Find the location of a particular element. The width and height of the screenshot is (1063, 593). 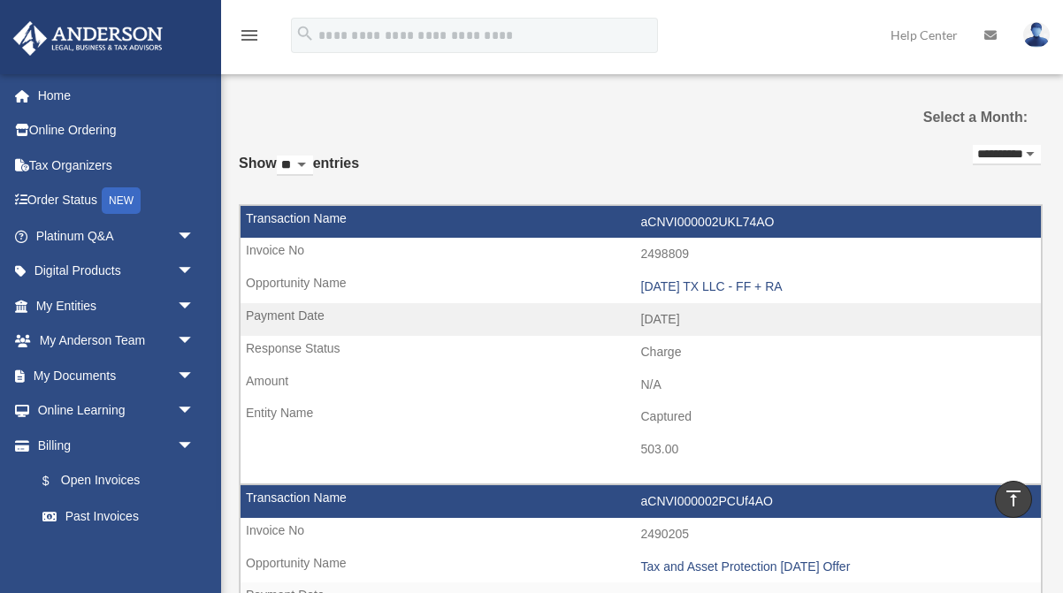

td: Captured is located at coordinates (640, 417).